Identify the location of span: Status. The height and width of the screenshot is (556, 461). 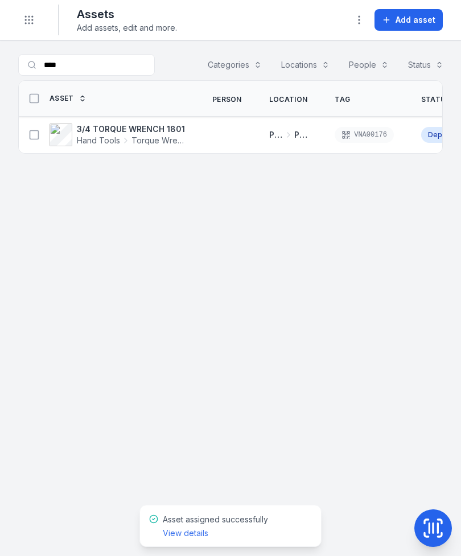
(436, 100).